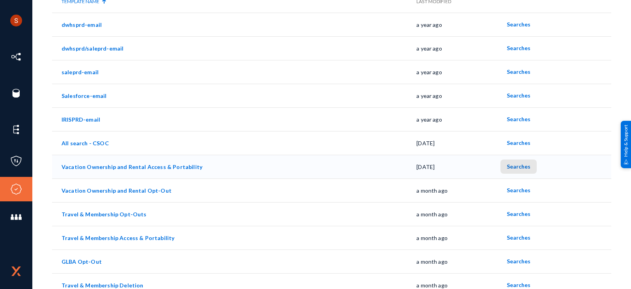  Describe the element at coordinates (104, 214) in the screenshot. I see `a: Travel & Membership Opt-Outs` at that location.